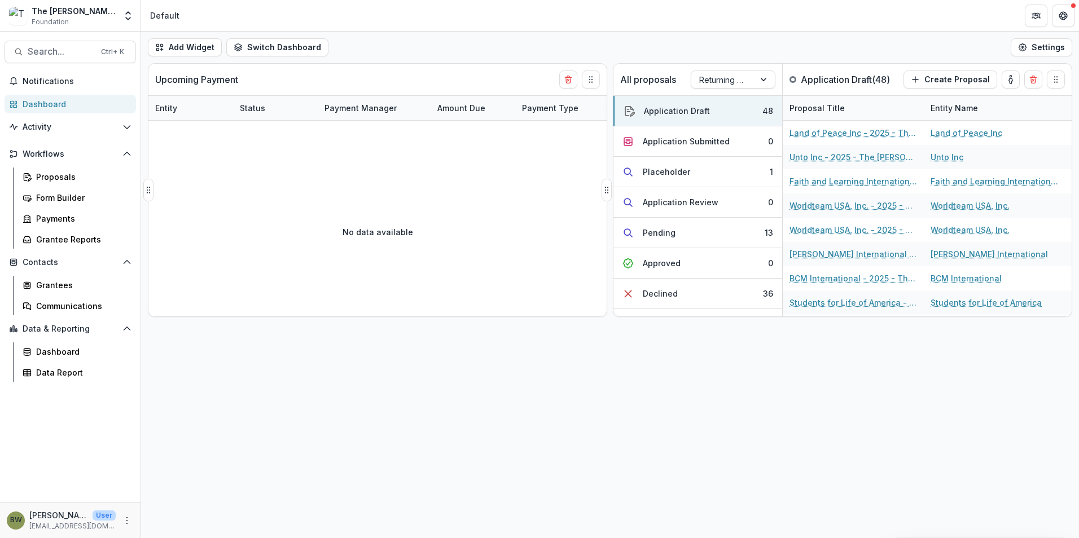 The image size is (1079, 538). I want to click on a: Data Report, so click(77, 373).